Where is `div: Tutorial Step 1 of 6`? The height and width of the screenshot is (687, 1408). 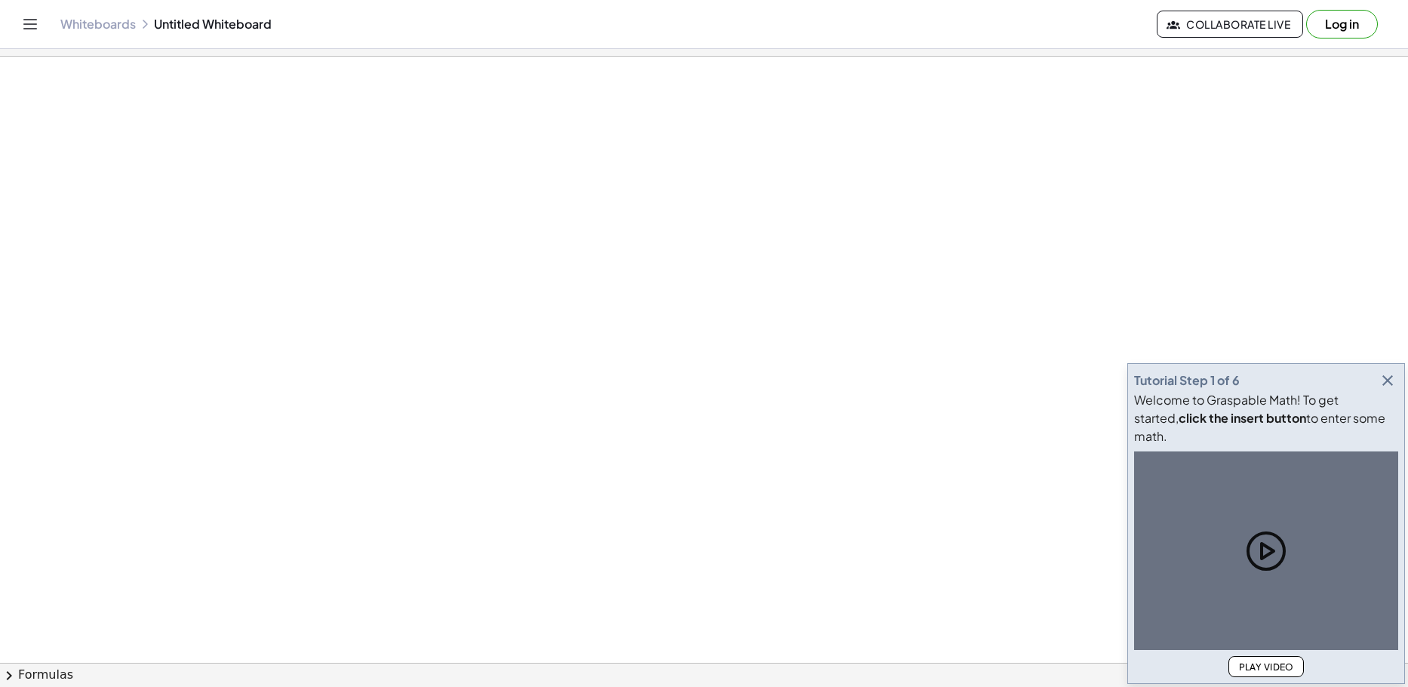 div: Tutorial Step 1 of 6 is located at coordinates (1187, 380).